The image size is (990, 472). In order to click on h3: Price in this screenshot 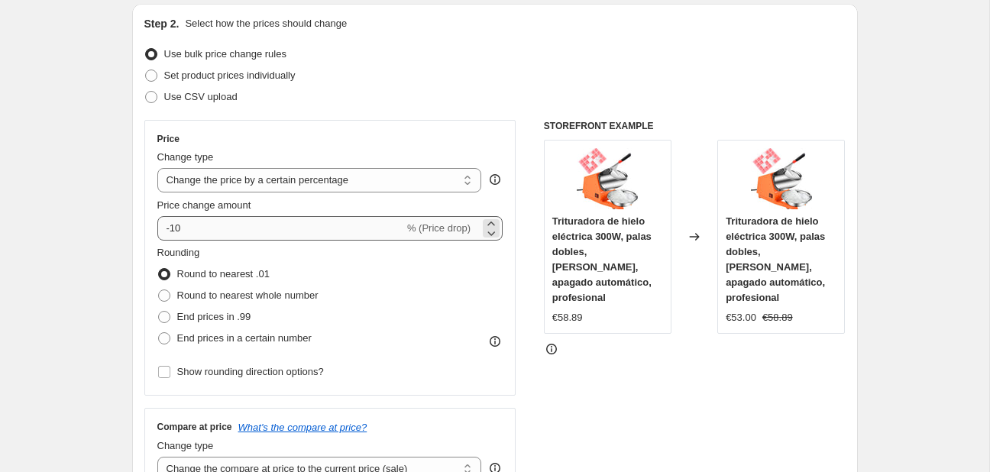, I will do `click(168, 139)`.